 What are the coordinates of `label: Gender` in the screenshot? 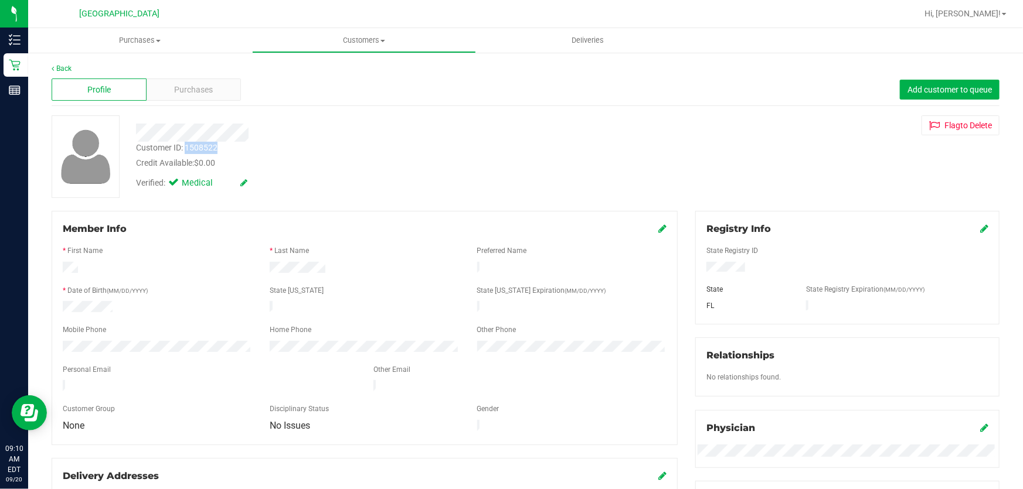 It's located at (488, 409).